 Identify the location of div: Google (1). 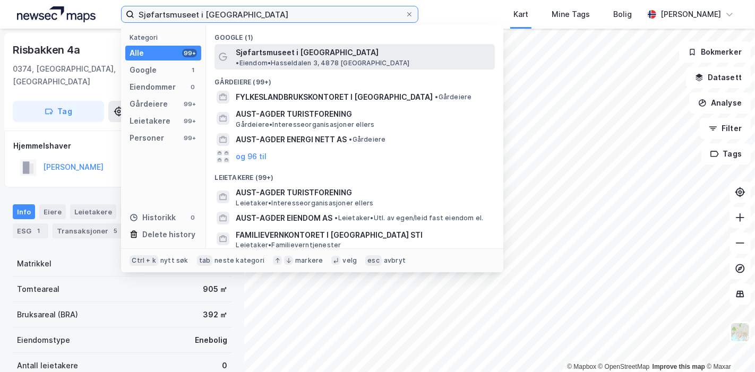
(354, 34).